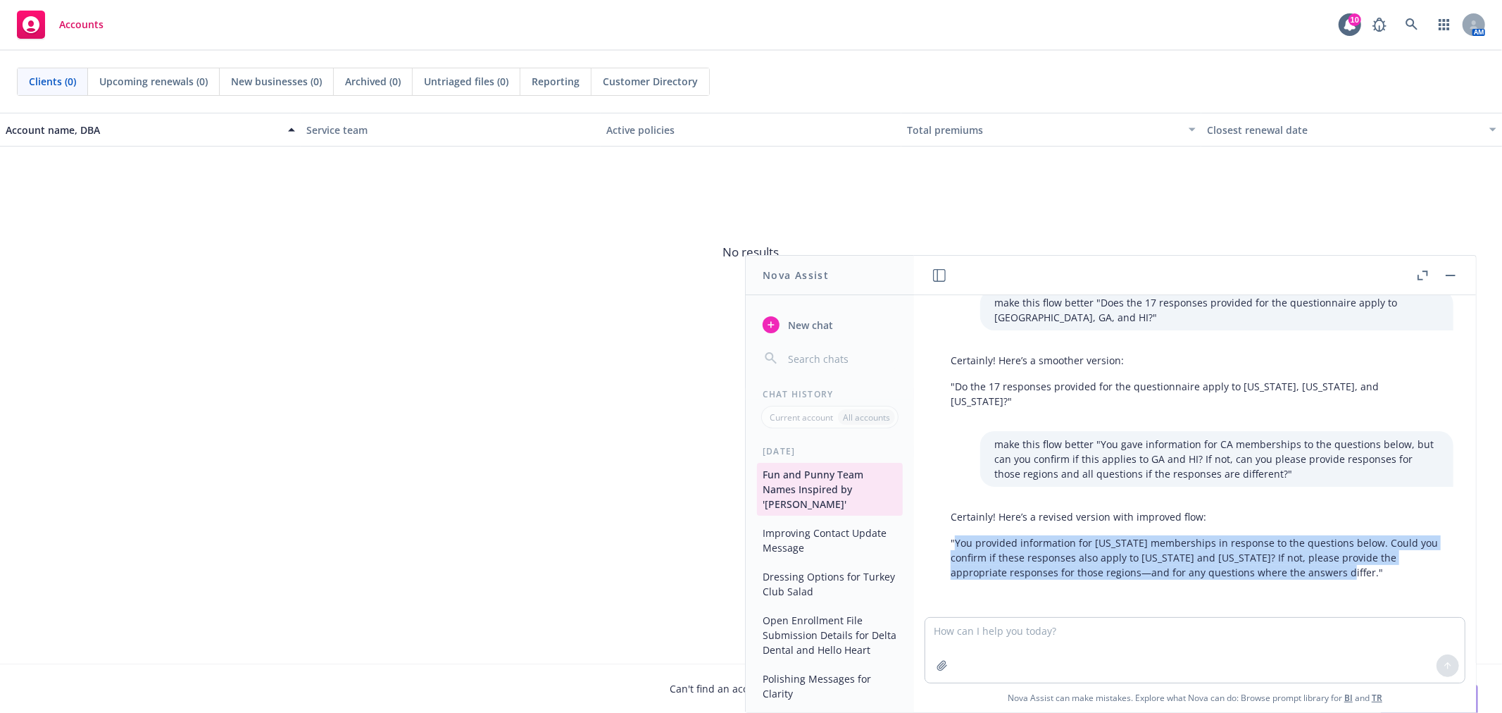  I want to click on div: Closest renewal date, so click(1344, 130).